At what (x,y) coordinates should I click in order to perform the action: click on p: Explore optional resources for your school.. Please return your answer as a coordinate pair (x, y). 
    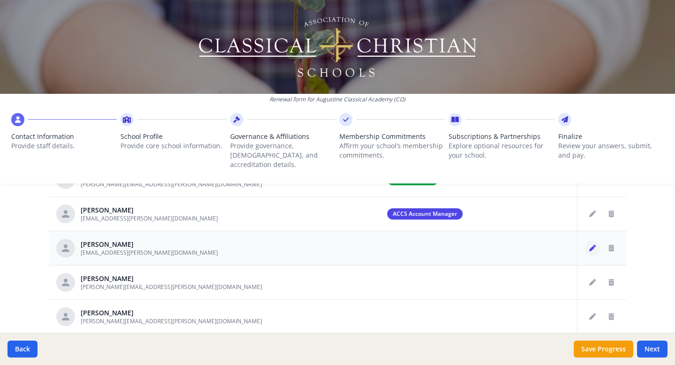
    Looking at the image, I should click on (501, 151).